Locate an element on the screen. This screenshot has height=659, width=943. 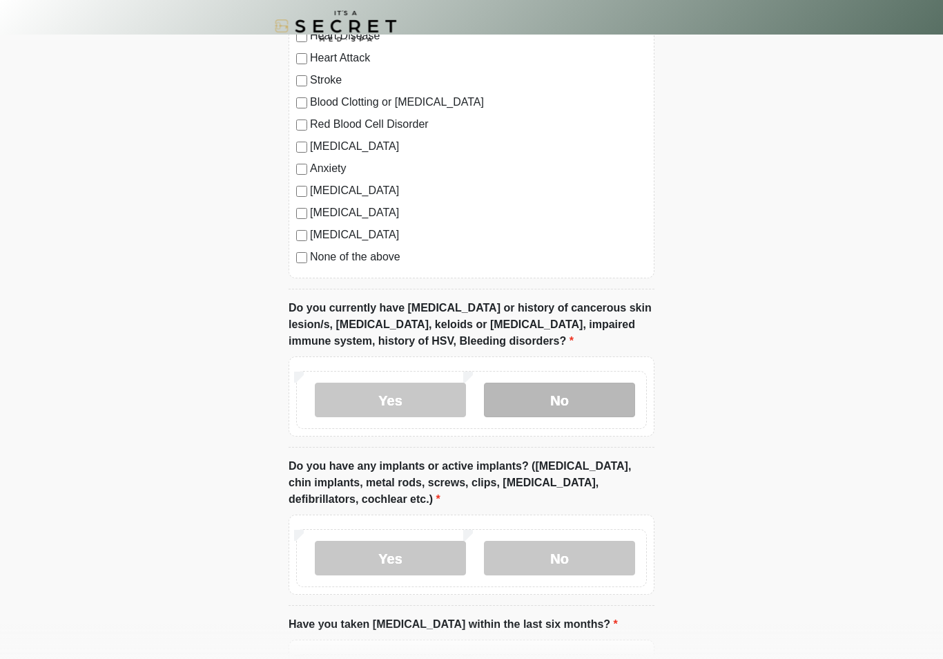
label: Anxiety is located at coordinates (479, 169).